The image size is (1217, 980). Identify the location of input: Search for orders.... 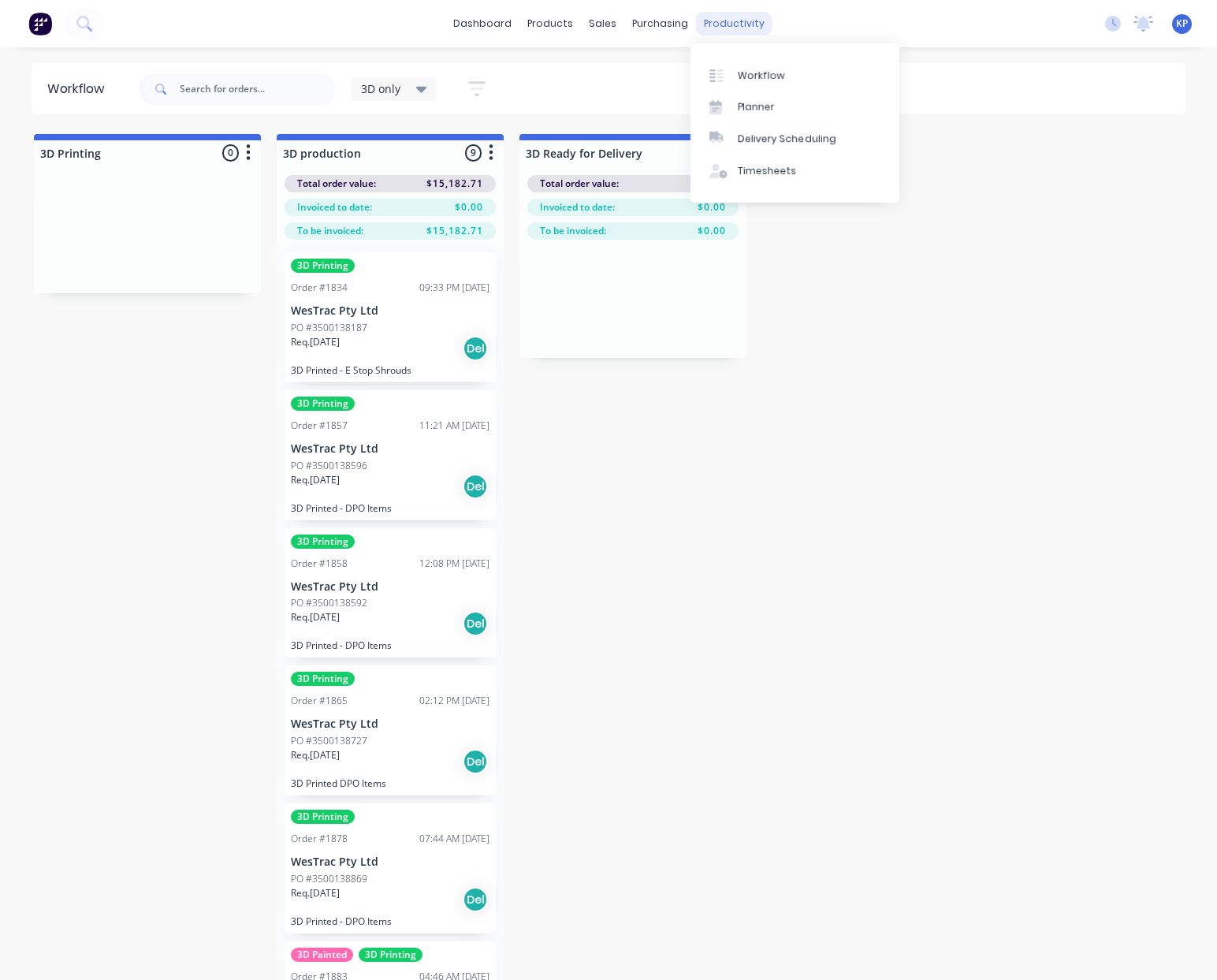
(258, 90).